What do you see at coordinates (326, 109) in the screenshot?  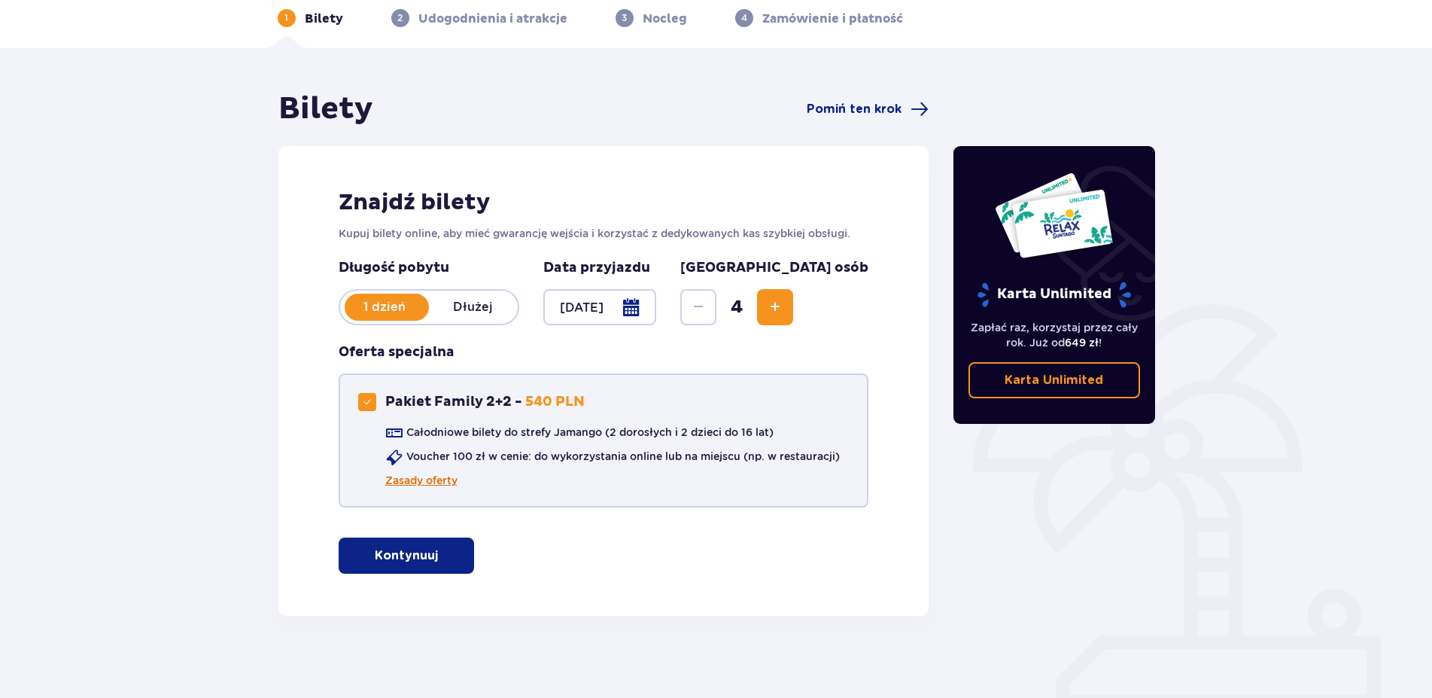 I see `h1: Bilety` at bounding box center [326, 109].